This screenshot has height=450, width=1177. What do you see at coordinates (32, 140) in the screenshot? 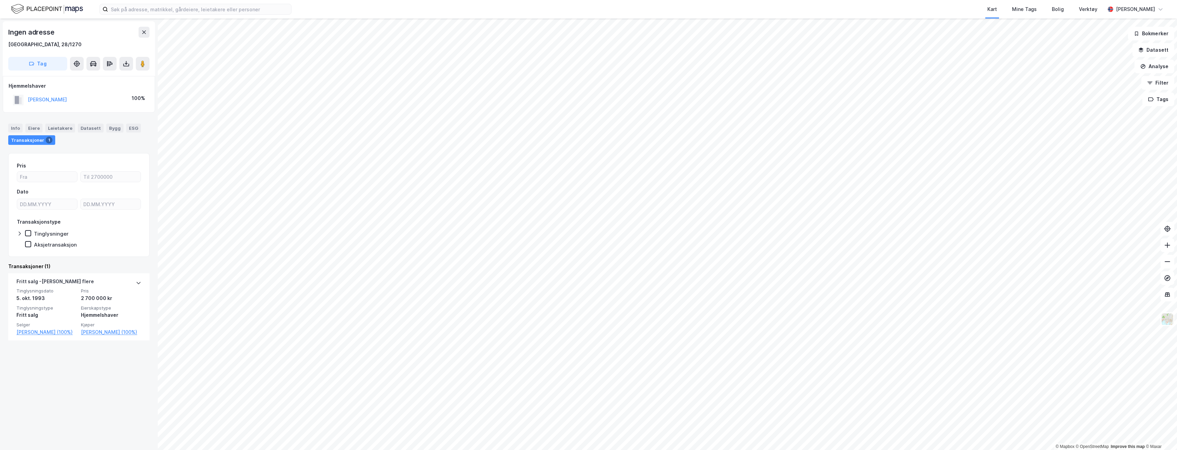
I see `div: Transaksjoner` at bounding box center [32, 140].